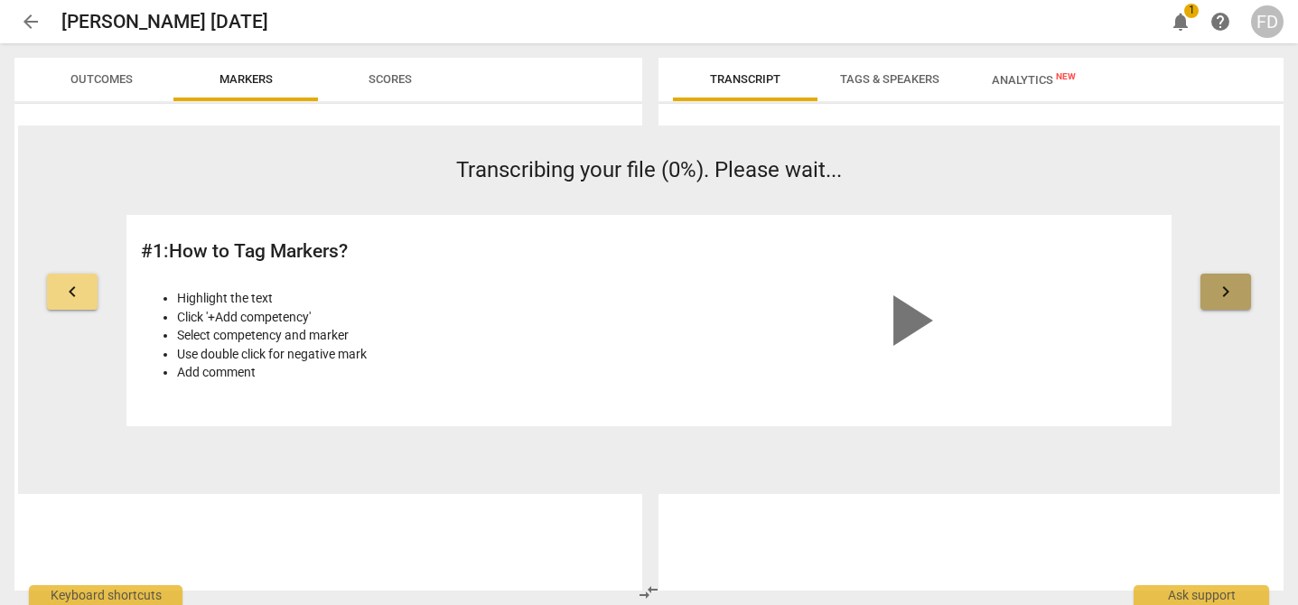 The image size is (1298, 605). Describe the element at coordinates (649, 170) in the screenshot. I see `span: Transcribing your file (0%). Please wait...` at that location.